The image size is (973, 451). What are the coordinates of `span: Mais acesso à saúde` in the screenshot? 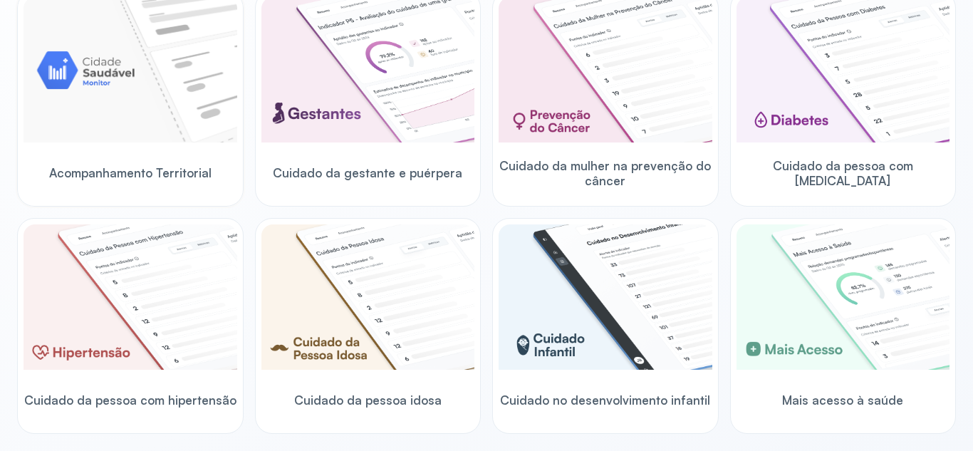 It's located at (843, 400).